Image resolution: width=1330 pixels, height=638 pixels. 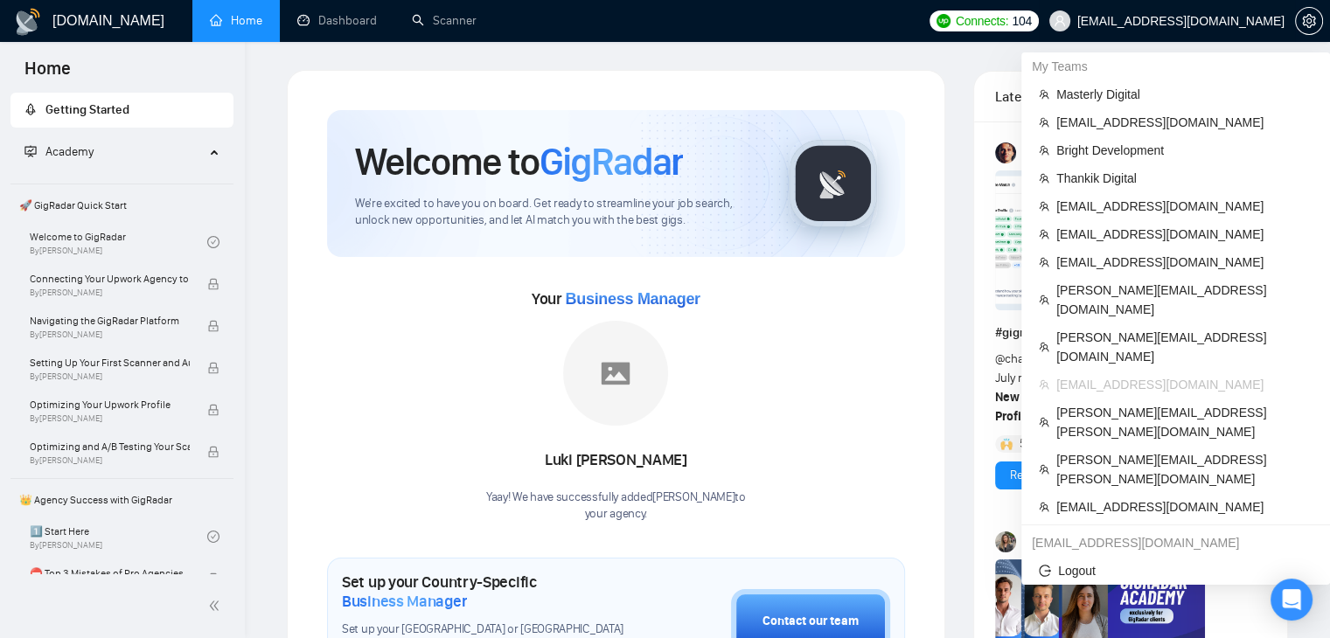 I want to click on span: ⛔ Top 3 Mistakes of Pro Agencies, so click(x=109, y=573).